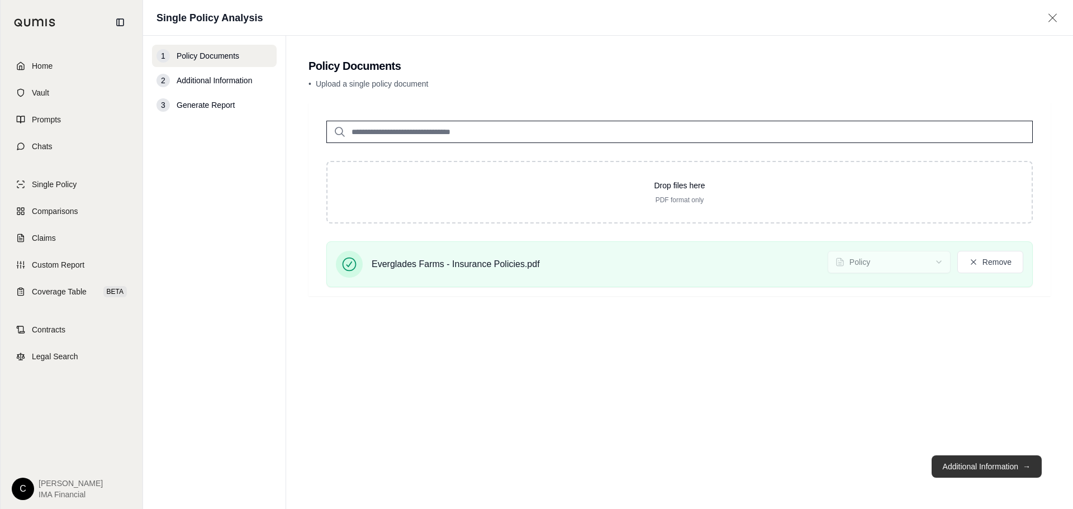 Image resolution: width=1073 pixels, height=509 pixels. Describe the element at coordinates (455, 264) in the screenshot. I see `span: Everglades Farms - Insurance Policies.pdf` at that location.